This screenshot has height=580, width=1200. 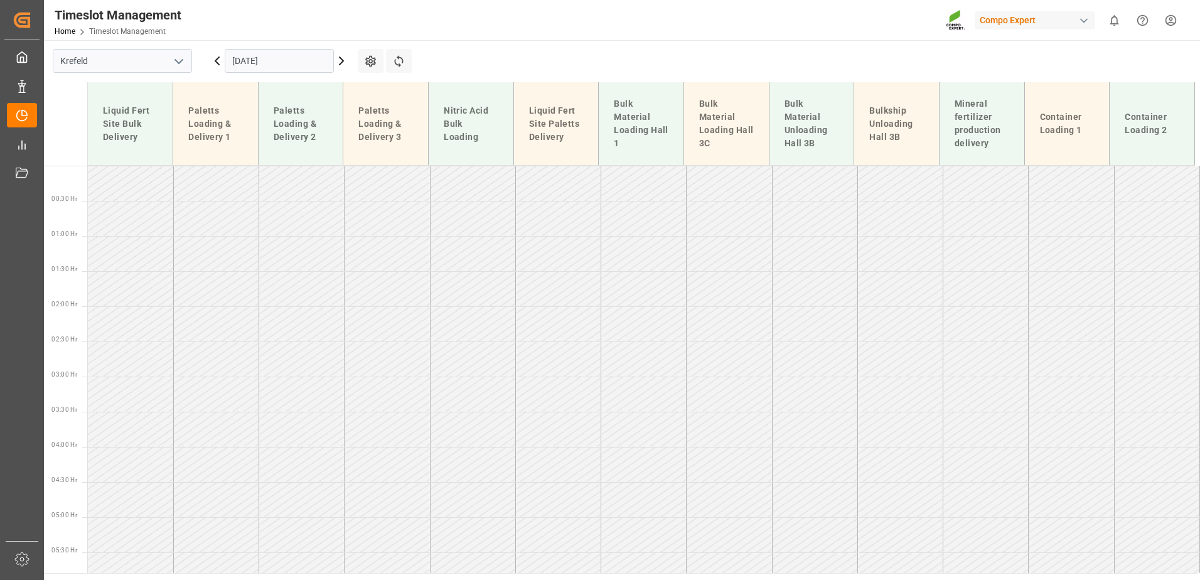 I want to click on div: Container Loading 2, so click(x=1151, y=124).